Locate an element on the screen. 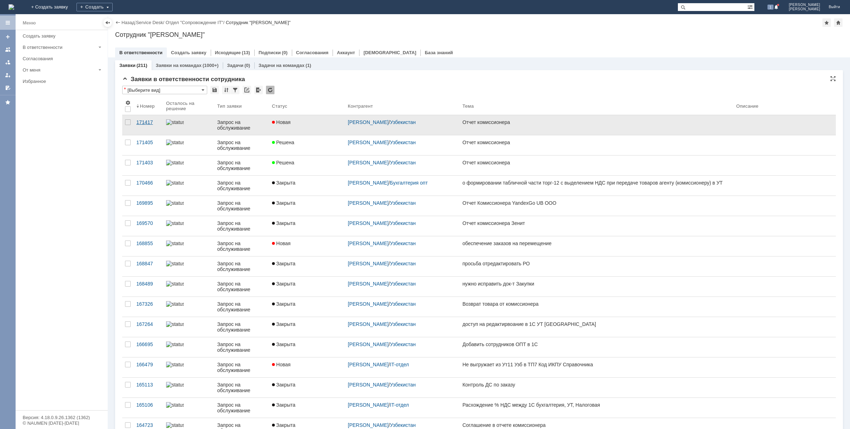  a: 165113 is located at coordinates (148, 387).